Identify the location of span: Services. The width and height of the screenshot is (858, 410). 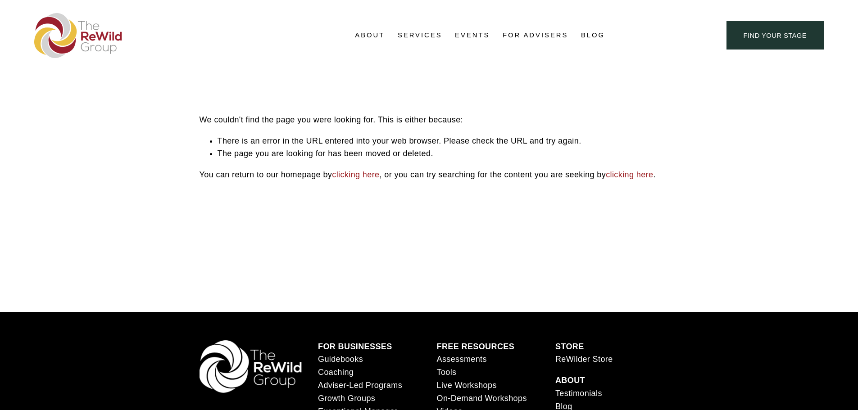
(420, 35).